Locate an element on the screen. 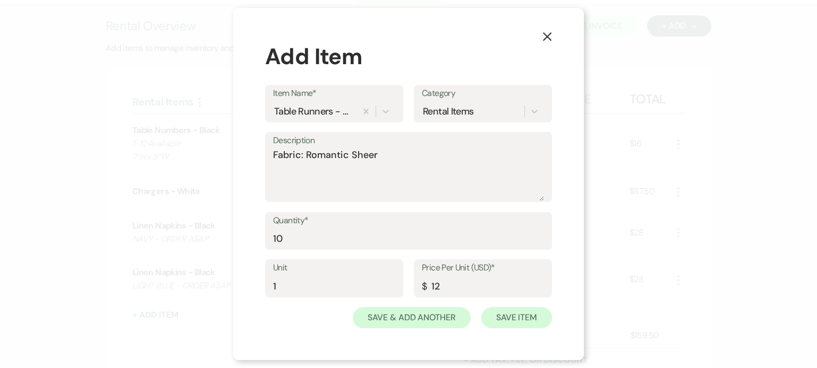 This screenshot has width=817, height=368. label: Quantity* is located at coordinates (408, 221).